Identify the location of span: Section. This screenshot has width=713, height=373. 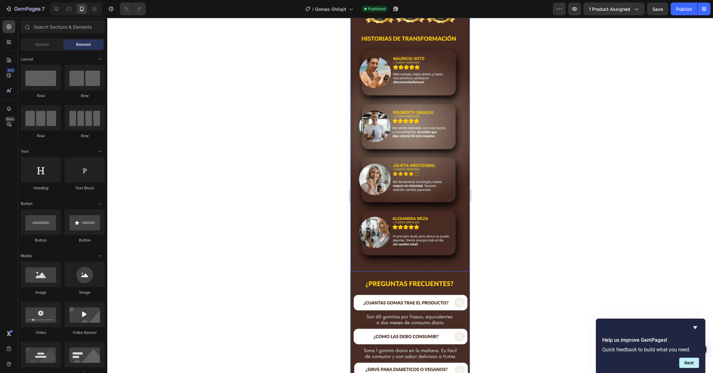
(42, 45).